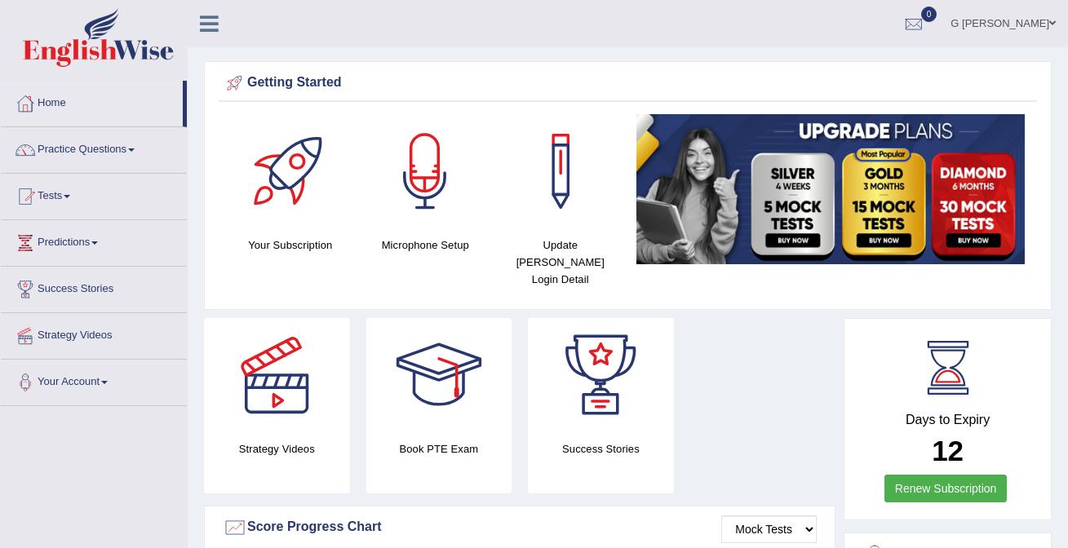 The width and height of the screenshot is (1068, 548). What do you see at coordinates (627, 83) in the screenshot?
I see `div: Getting Started` at bounding box center [627, 83].